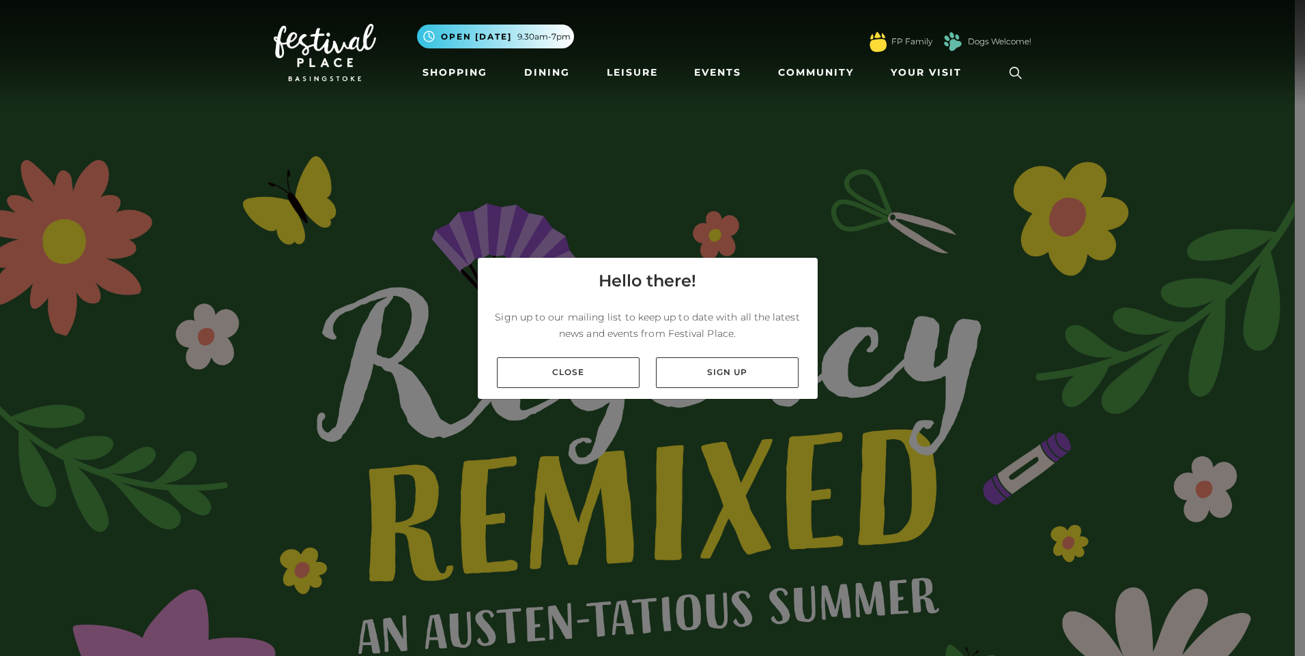 Image resolution: width=1305 pixels, height=656 pixels. What do you see at coordinates (912, 42) in the screenshot?
I see `a: FP Family` at bounding box center [912, 42].